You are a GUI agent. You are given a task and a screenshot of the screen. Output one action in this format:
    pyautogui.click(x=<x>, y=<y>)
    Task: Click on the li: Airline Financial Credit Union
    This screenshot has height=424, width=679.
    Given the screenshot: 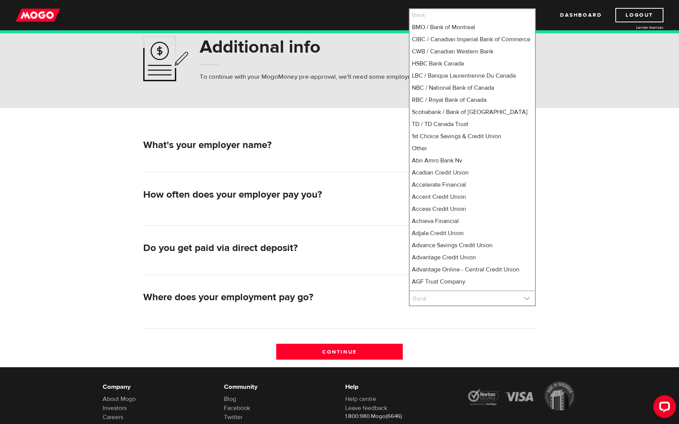 What is the action you would take?
    pyautogui.click(x=472, y=294)
    